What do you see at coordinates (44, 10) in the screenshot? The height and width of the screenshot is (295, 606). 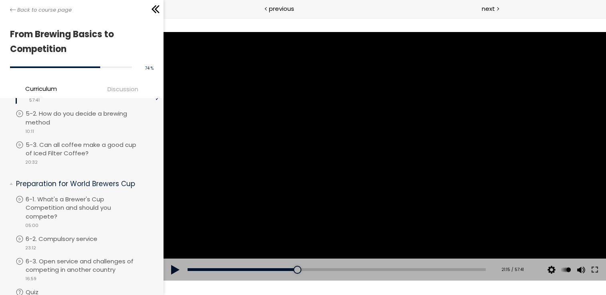 I see `span: Back to course page` at bounding box center [44, 10].